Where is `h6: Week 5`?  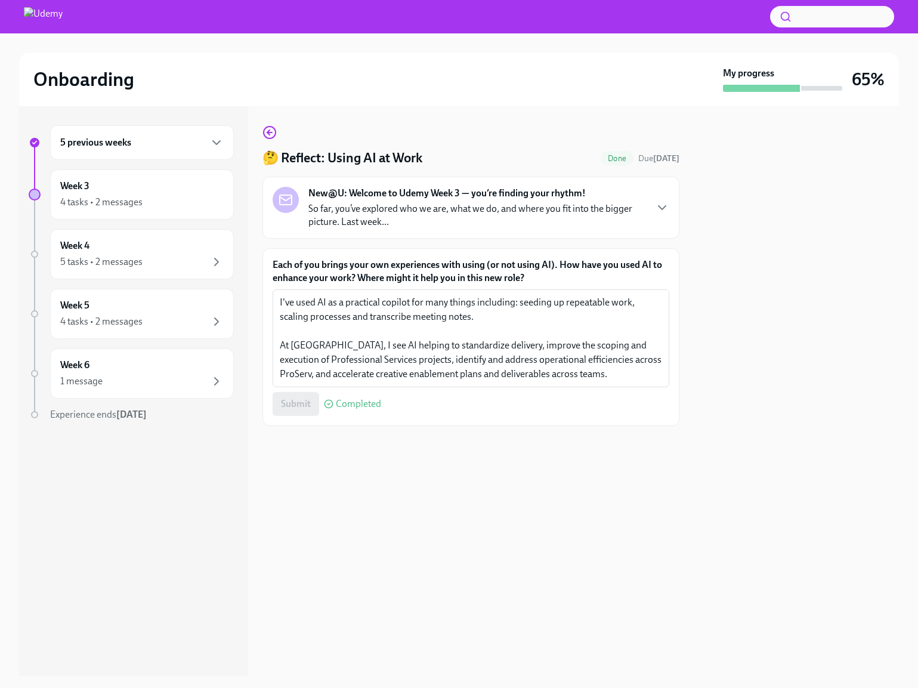
h6: Week 5 is located at coordinates (75, 305).